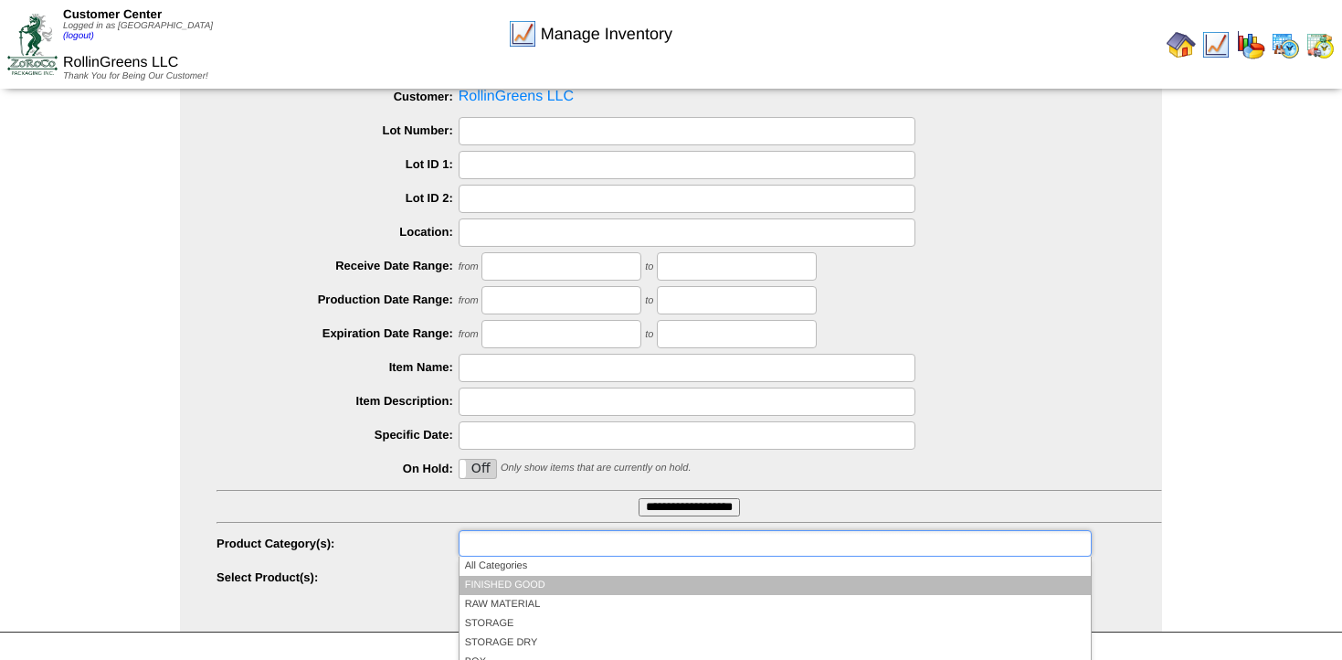 This screenshot has height=660, width=1342. Describe the element at coordinates (337, 400) in the screenshot. I see `label: Item Description:` at that location.